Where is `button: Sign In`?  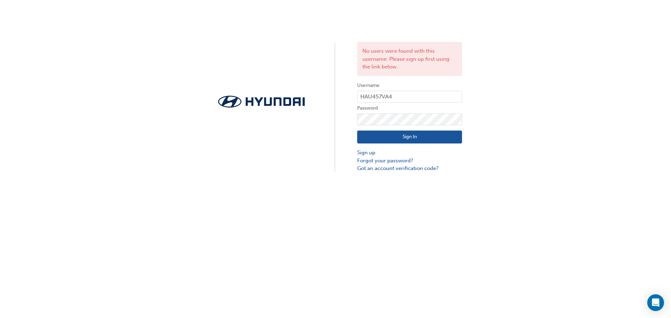
button: Sign In is located at coordinates (410, 137).